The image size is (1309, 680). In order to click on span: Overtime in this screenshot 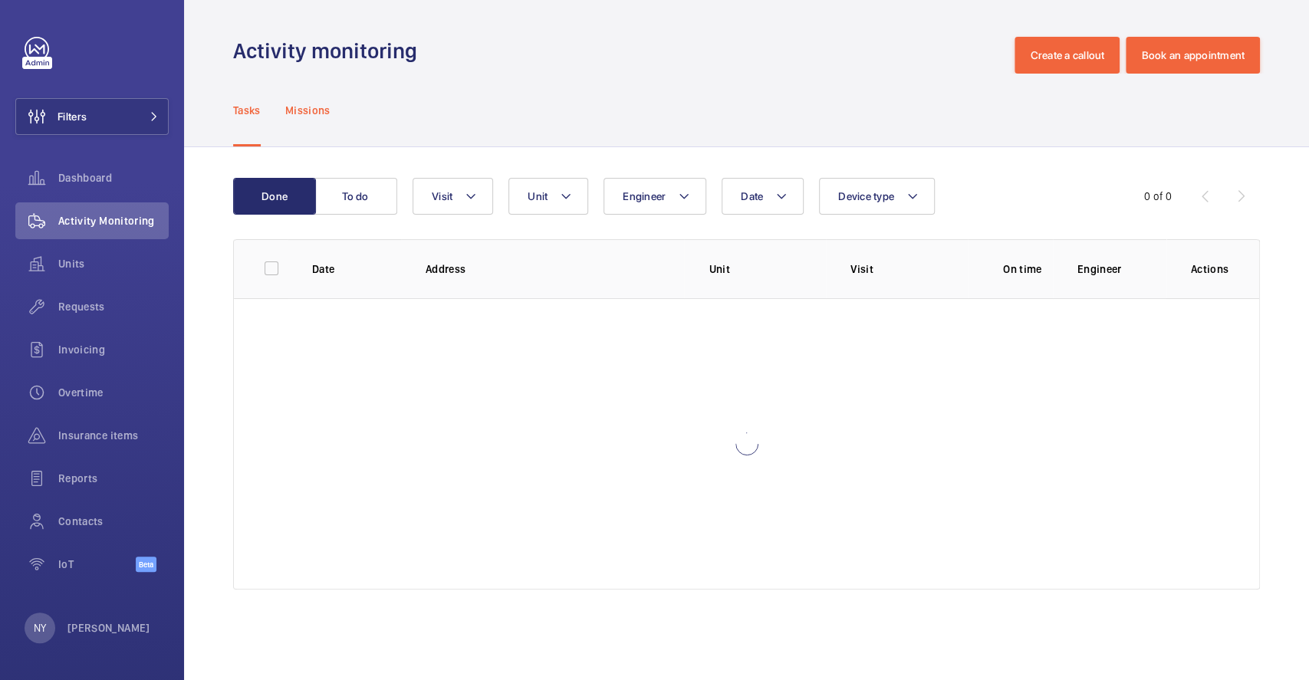, I will do `click(113, 393)`.